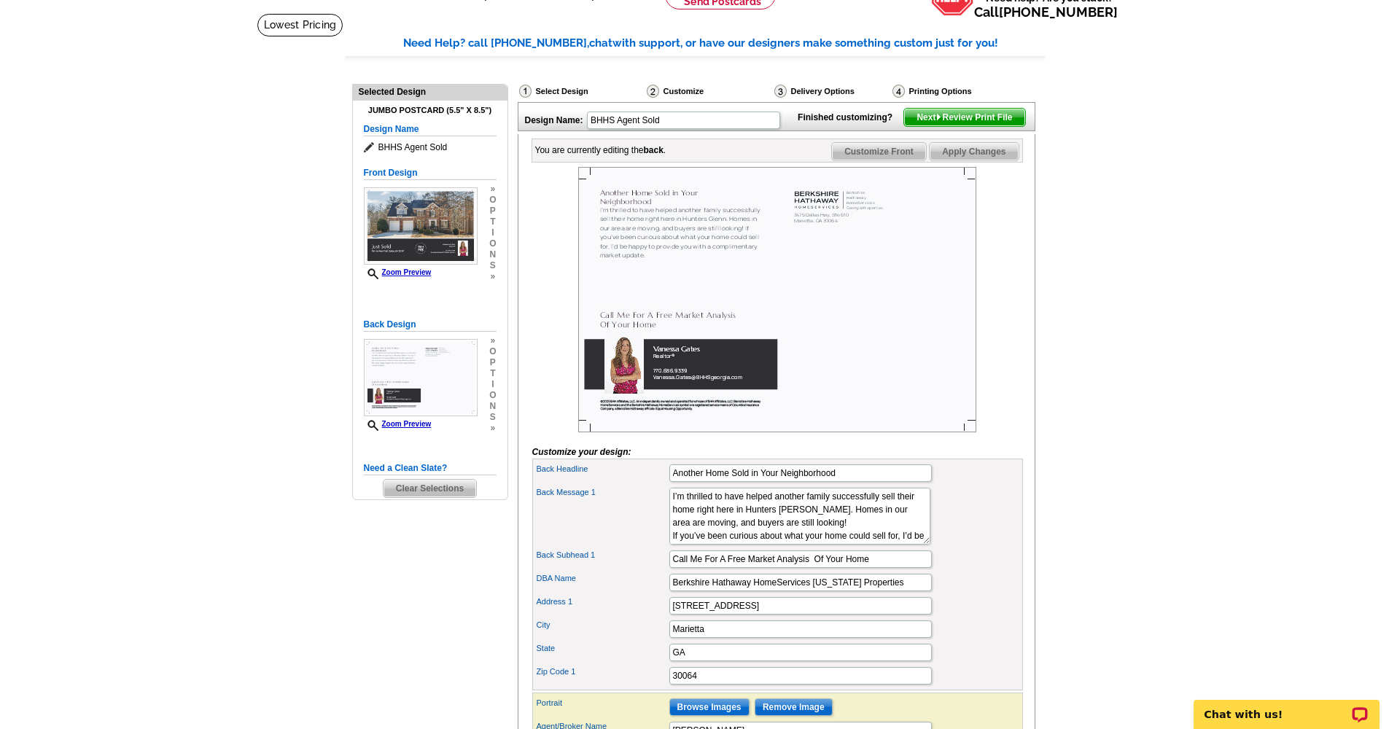  I want to click on img: Z18906565_00001_1.jpg, so click(421, 226).